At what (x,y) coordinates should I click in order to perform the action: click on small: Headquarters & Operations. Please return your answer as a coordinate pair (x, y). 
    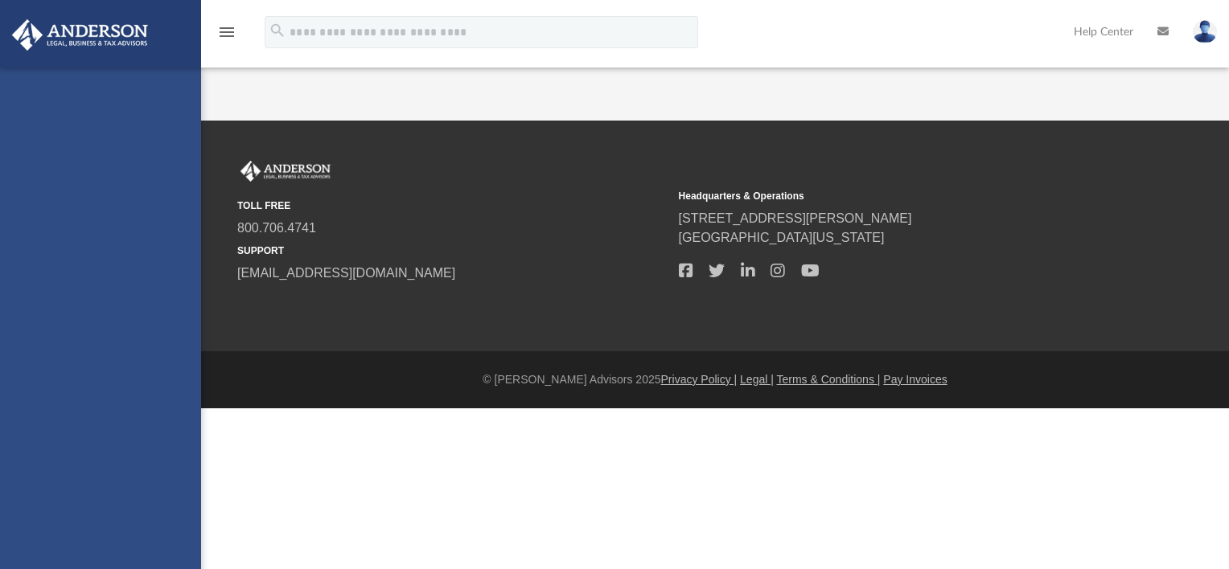
    Looking at the image, I should click on (894, 196).